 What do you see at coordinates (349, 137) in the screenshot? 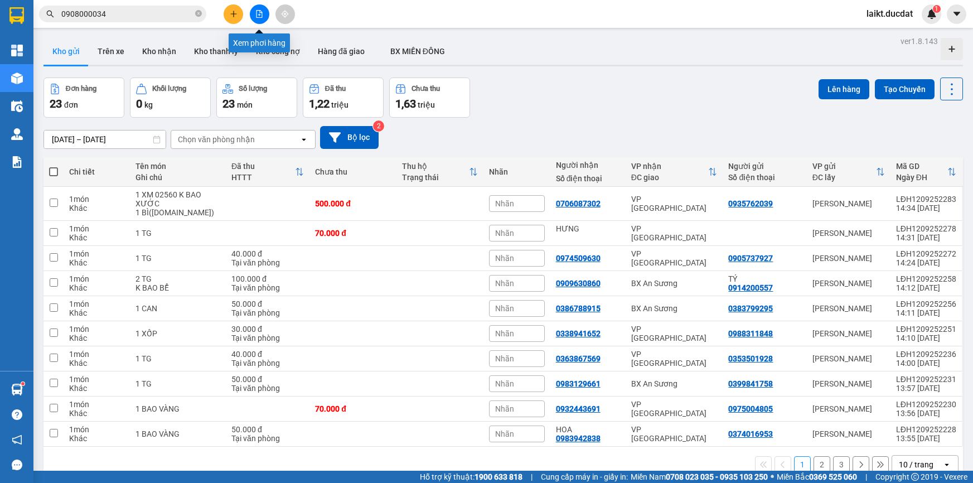
I see `button: Bộ lọc` at bounding box center [349, 137].